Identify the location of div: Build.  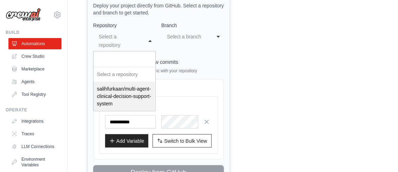
(33, 32).